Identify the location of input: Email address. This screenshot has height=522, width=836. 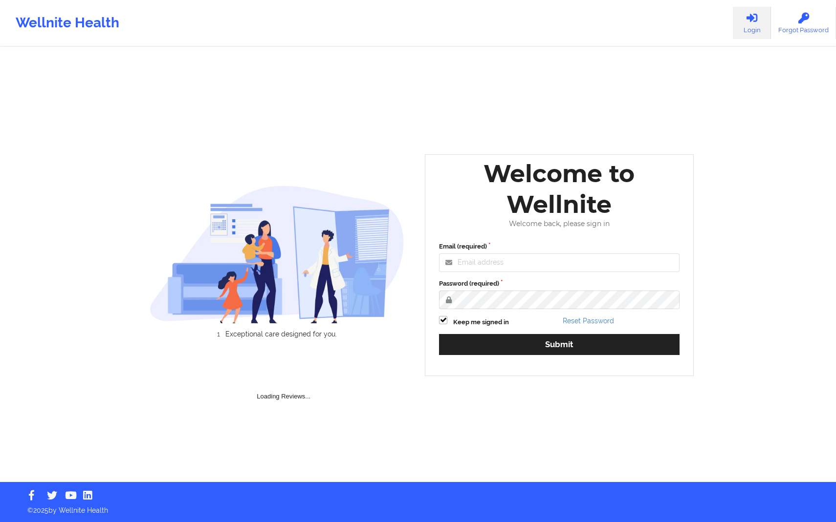
(559, 263).